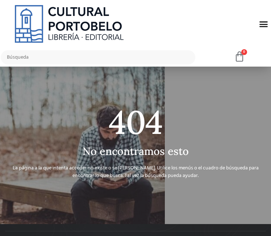 The height and width of the screenshot is (236, 271). I want to click on h2: No encontramos esto, so click(136, 152).